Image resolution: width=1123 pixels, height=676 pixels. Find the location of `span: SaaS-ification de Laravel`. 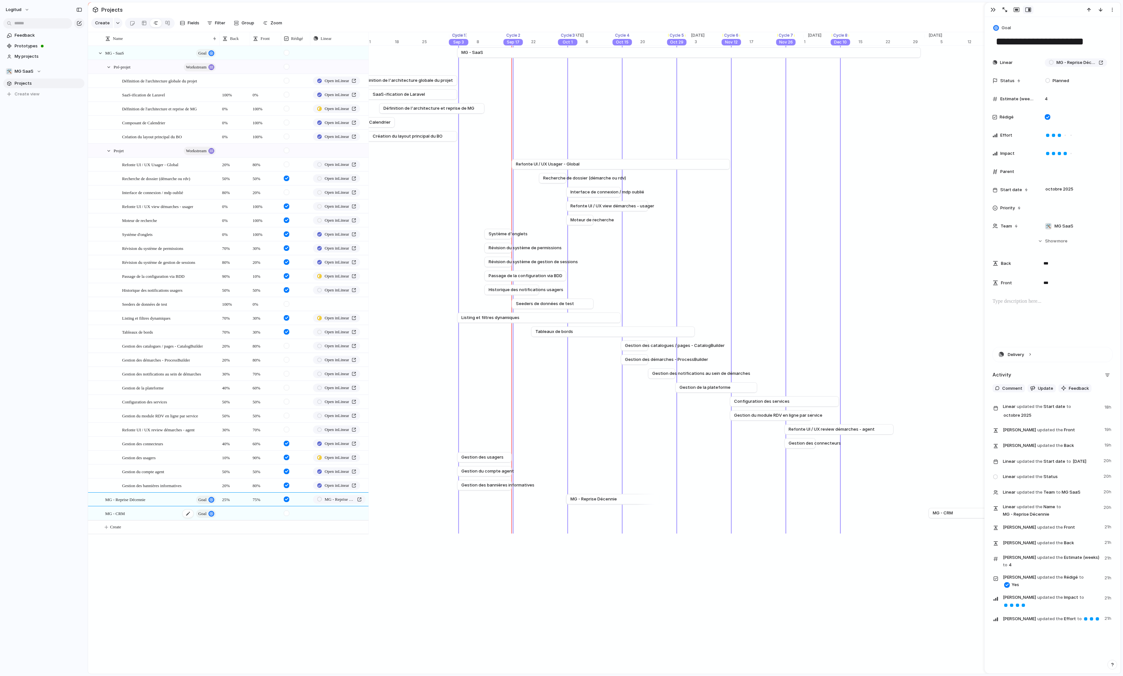

span: SaaS-ification de Laravel is located at coordinates (143, 94).